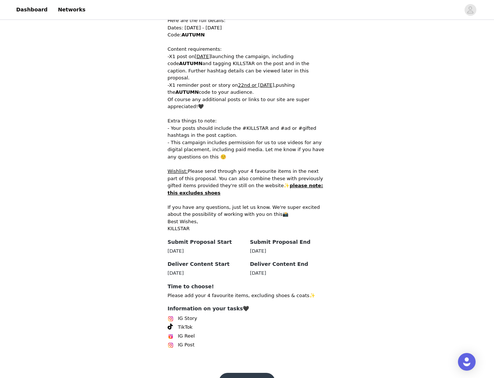 This screenshot has width=494, height=378. Describe the element at coordinates (247, 182) in the screenshot. I see `p: Please send through your 4 favourite items in the next part of this proposal. You can also combin...` at that location.